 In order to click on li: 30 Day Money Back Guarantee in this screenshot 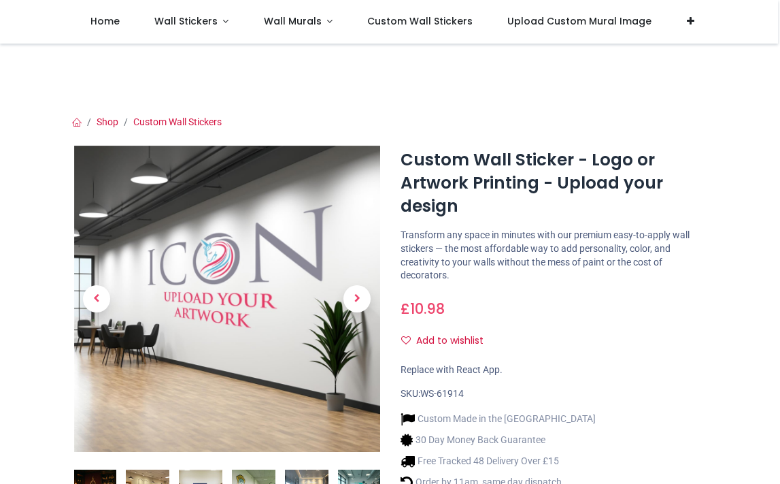, I will do `click(498, 439)`.